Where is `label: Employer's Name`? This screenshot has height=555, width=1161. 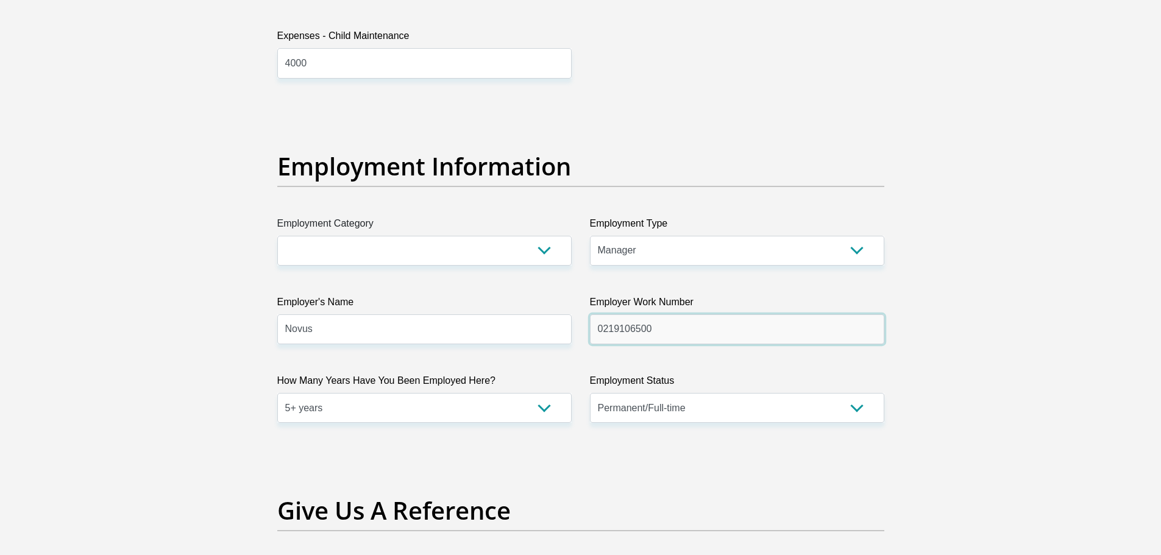
label: Employer's Name is located at coordinates (424, 305).